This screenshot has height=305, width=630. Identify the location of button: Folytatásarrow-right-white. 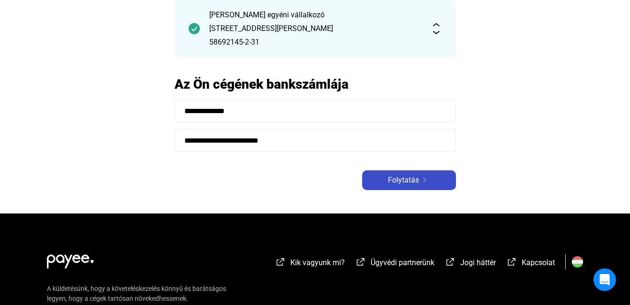
(409, 180).